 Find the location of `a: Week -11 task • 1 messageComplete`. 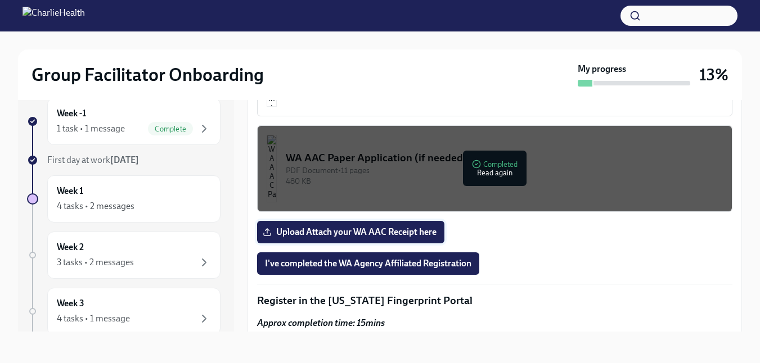

a: Week -11 task • 1 messageComplete is located at coordinates (124, 121).